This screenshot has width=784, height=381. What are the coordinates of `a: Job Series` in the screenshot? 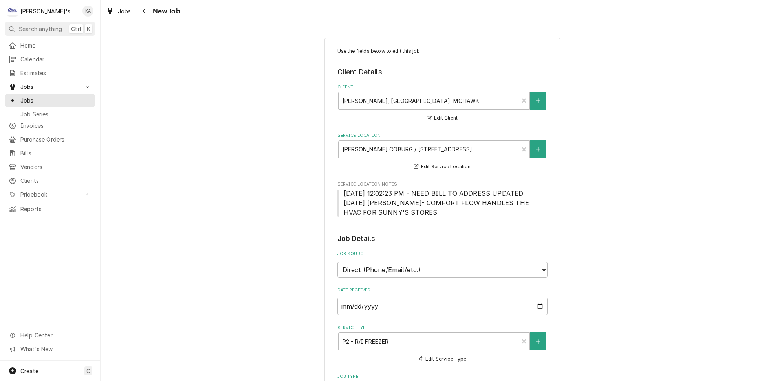 It's located at (50, 114).